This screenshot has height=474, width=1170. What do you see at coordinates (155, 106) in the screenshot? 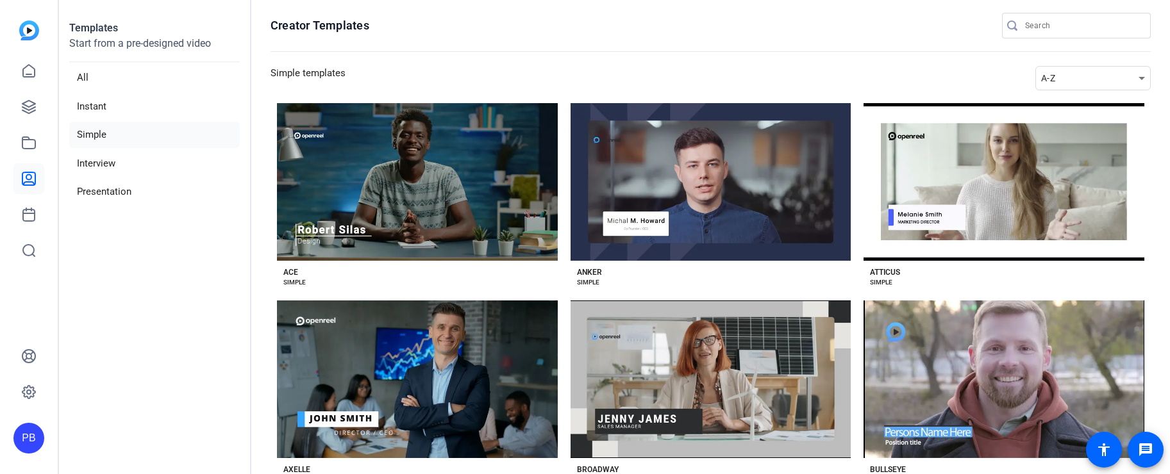
I see `li: Instant` at bounding box center [155, 106].